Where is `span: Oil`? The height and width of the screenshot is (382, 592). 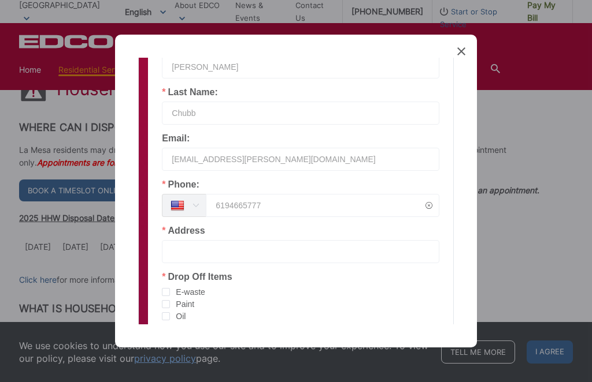 span: Oil is located at coordinates (177, 317).